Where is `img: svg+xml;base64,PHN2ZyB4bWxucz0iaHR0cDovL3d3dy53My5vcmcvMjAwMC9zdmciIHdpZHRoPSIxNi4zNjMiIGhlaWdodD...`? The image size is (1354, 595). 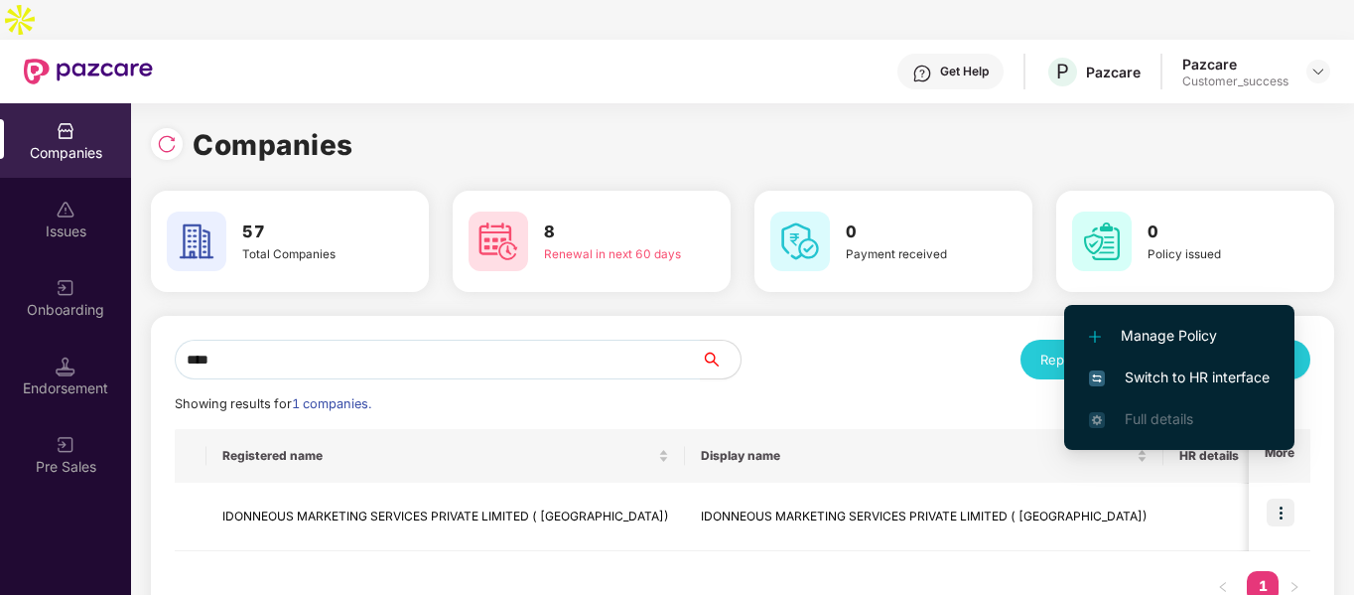 img: svg+xml;base64,PHN2ZyB4bWxucz0iaHR0cDovL3d3dy53My5vcmcvMjAwMC9zdmciIHdpZHRoPSIxNi4zNjMiIGhlaWdodD... is located at coordinates (1097, 420).